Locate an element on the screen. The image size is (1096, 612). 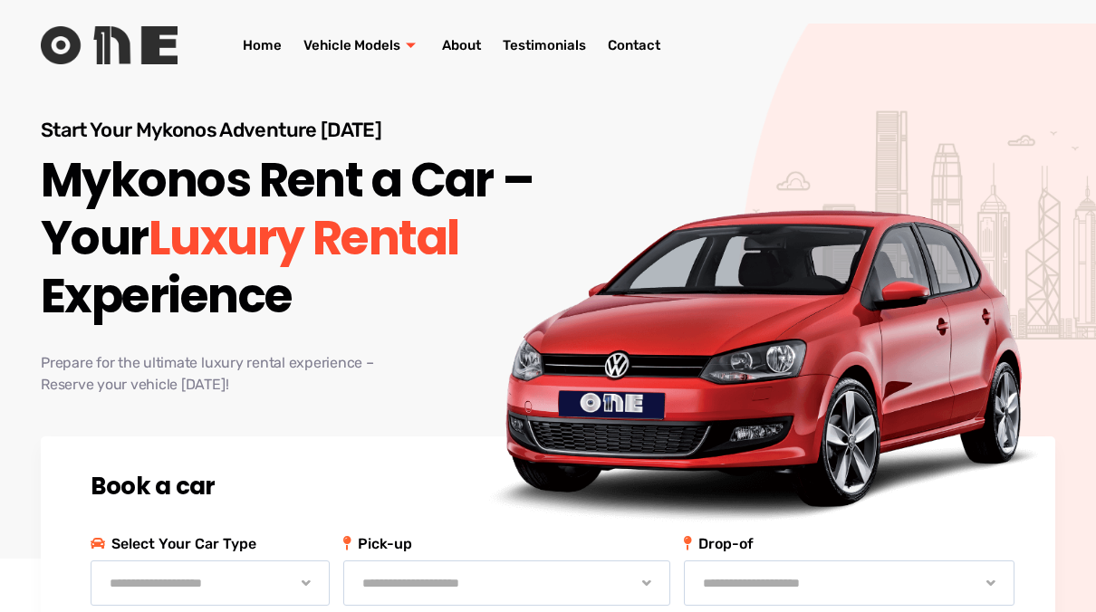
h1: Mykonos Rent a Car – Your Experience is located at coordinates (307, 238).